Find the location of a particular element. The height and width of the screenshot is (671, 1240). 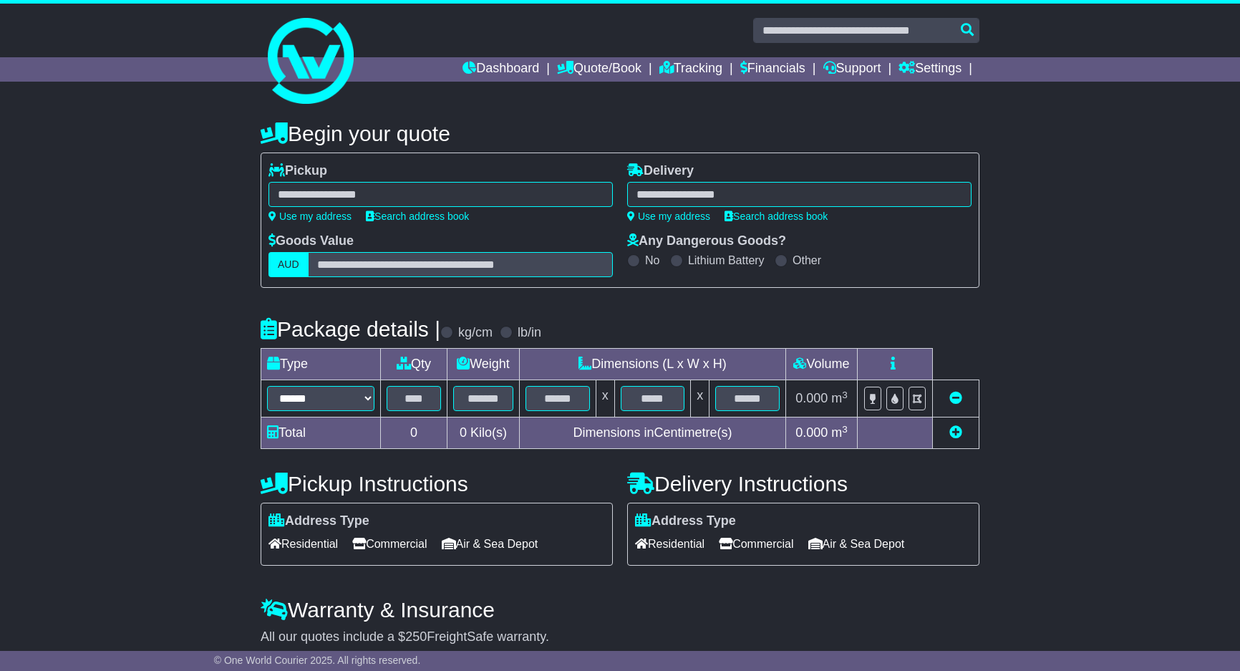

td: Volume is located at coordinates (821, 364).